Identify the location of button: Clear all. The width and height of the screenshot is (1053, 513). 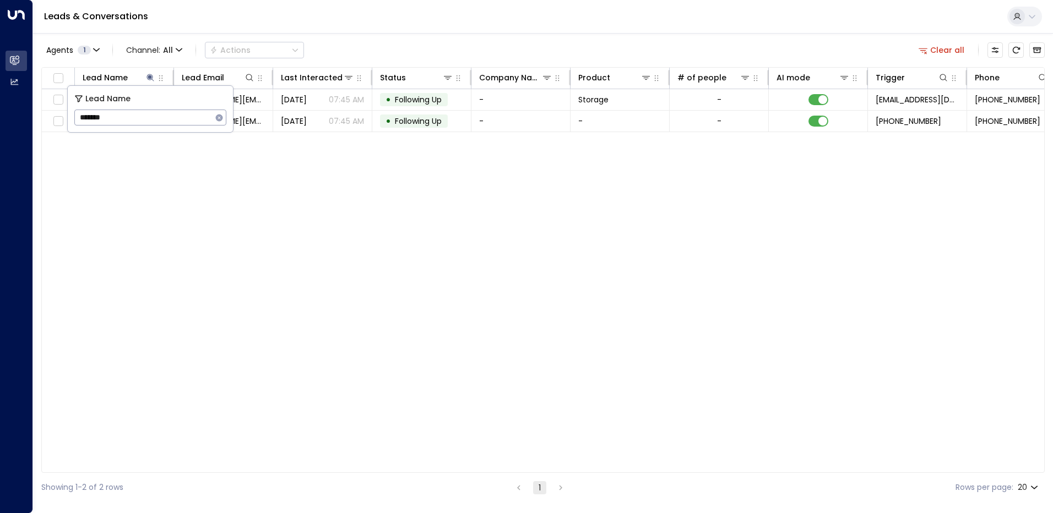
(941, 50).